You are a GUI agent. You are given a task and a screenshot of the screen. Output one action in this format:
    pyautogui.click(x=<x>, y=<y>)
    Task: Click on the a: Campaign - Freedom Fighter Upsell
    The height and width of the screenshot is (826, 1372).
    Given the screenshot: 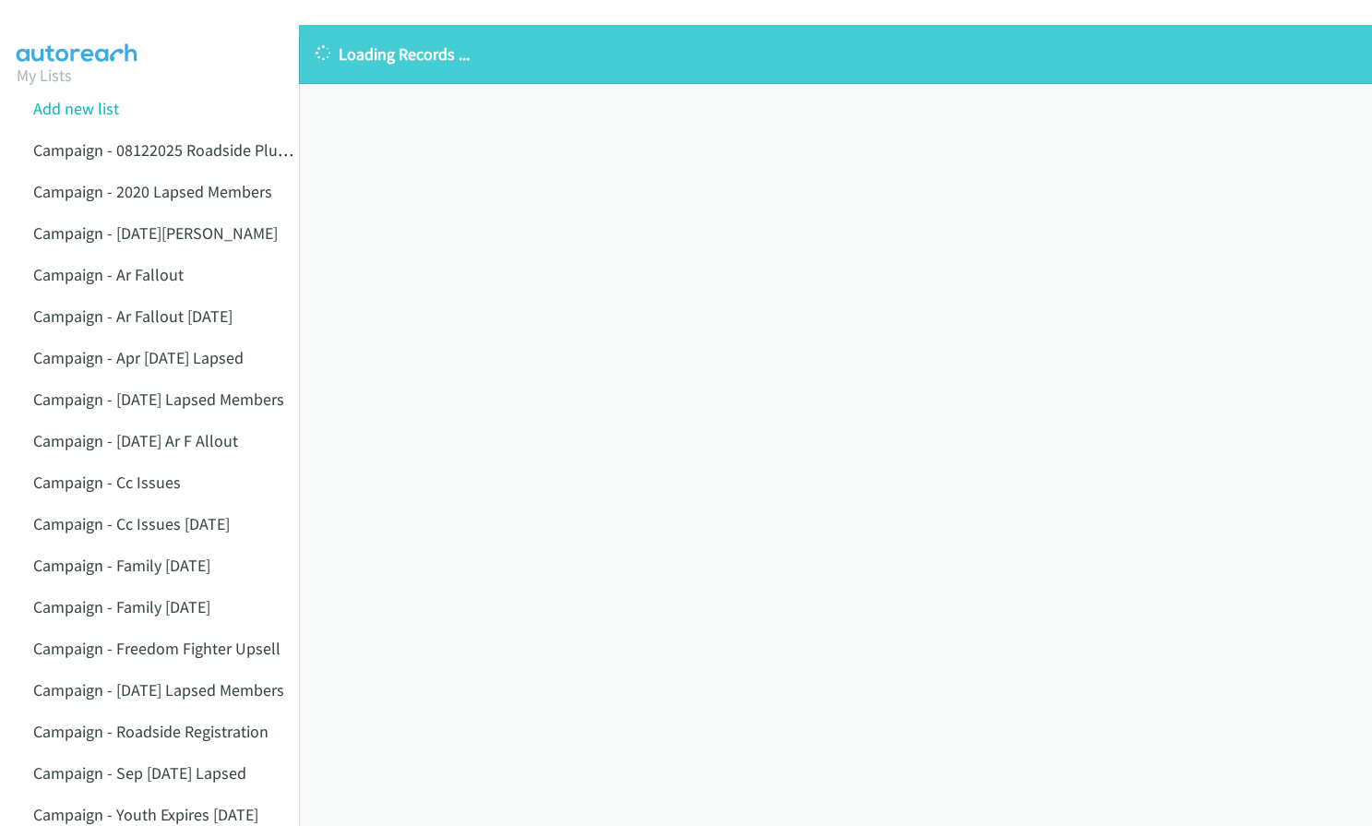 What is the action you would take?
    pyautogui.click(x=157, y=648)
    